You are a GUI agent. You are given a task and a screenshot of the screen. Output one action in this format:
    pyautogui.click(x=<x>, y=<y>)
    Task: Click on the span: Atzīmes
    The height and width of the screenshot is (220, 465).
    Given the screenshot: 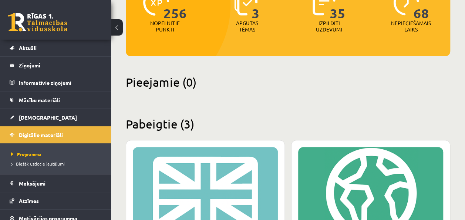 What is the action you would take?
    pyautogui.click(x=29, y=201)
    